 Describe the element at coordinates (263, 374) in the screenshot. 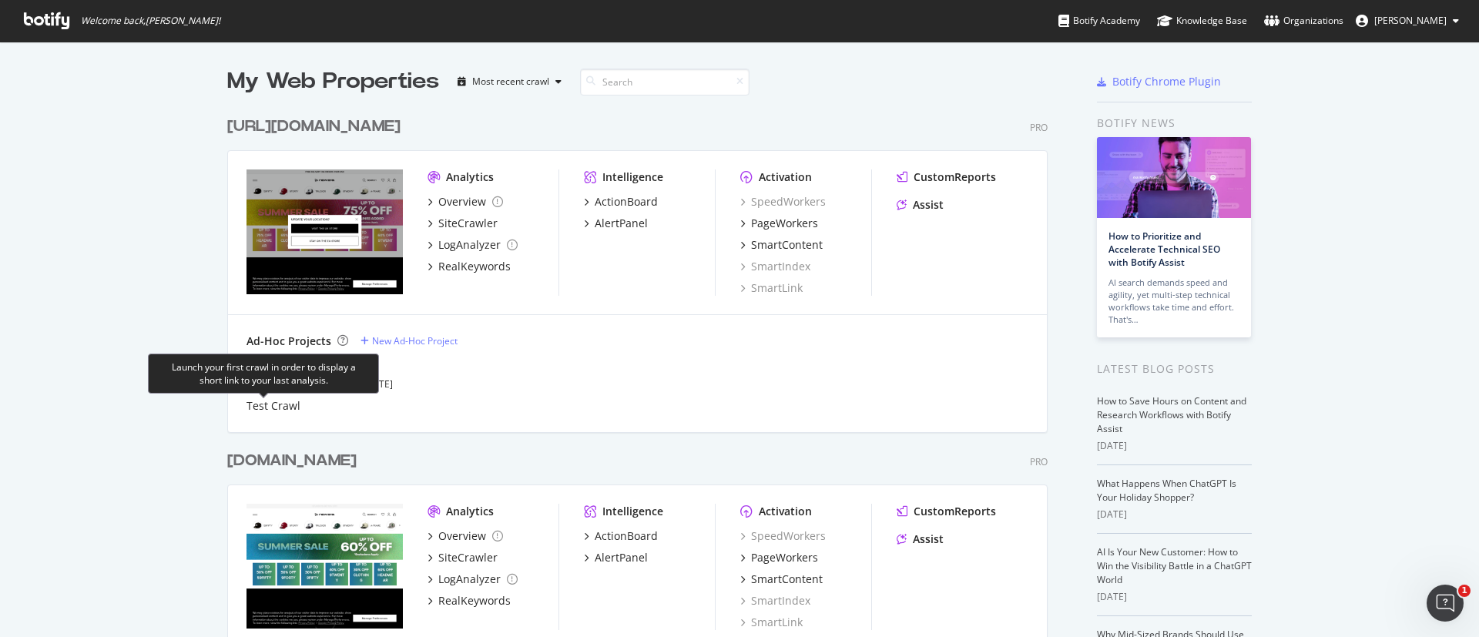

I see `div: Launch your first crawl in order to display a short link to your last analysis.` at that location.